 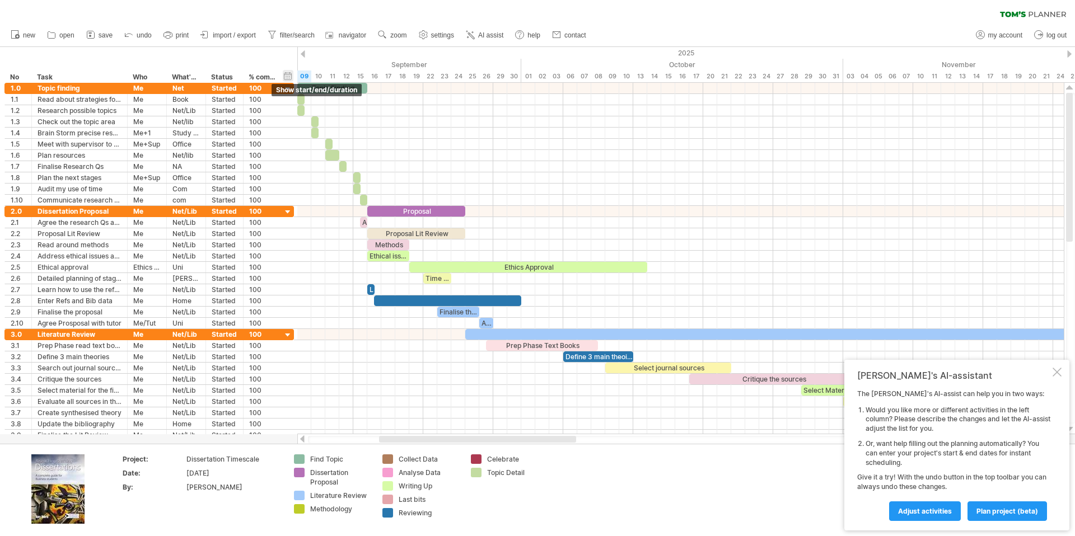 I want to click on div: Friday, 19 September 2025, so click(x=416, y=76).